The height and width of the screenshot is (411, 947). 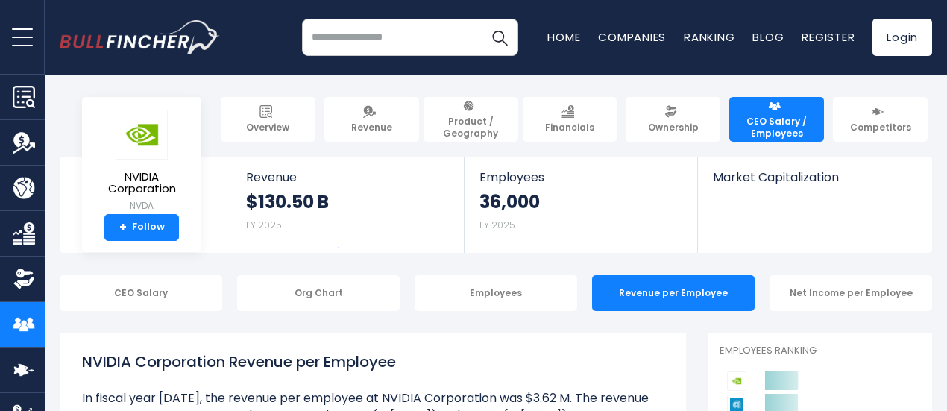 What do you see at coordinates (828, 37) in the screenshot?
I see `a: Register` at bounding box center [828, 37].